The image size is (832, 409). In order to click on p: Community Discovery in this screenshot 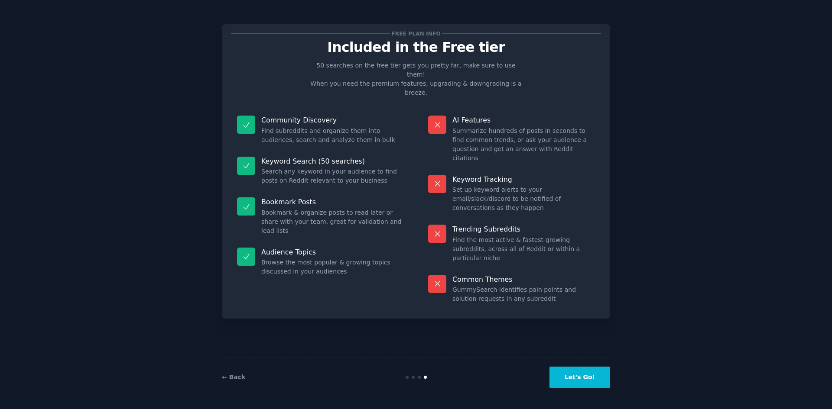, I will do `click(332, 120)`.